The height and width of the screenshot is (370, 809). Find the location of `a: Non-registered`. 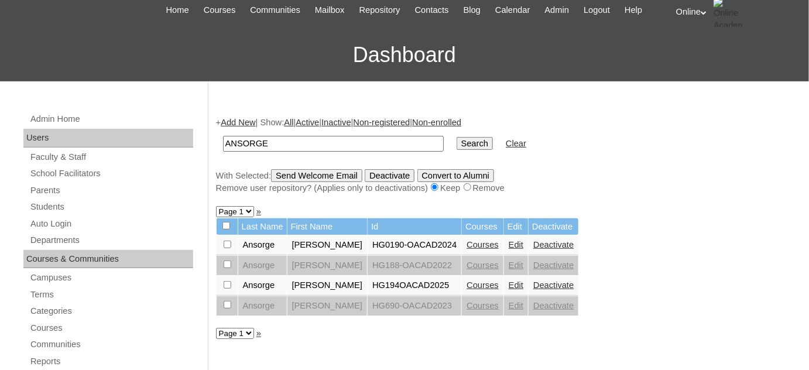

a: Non-registered is located at coordinates (382, 122).